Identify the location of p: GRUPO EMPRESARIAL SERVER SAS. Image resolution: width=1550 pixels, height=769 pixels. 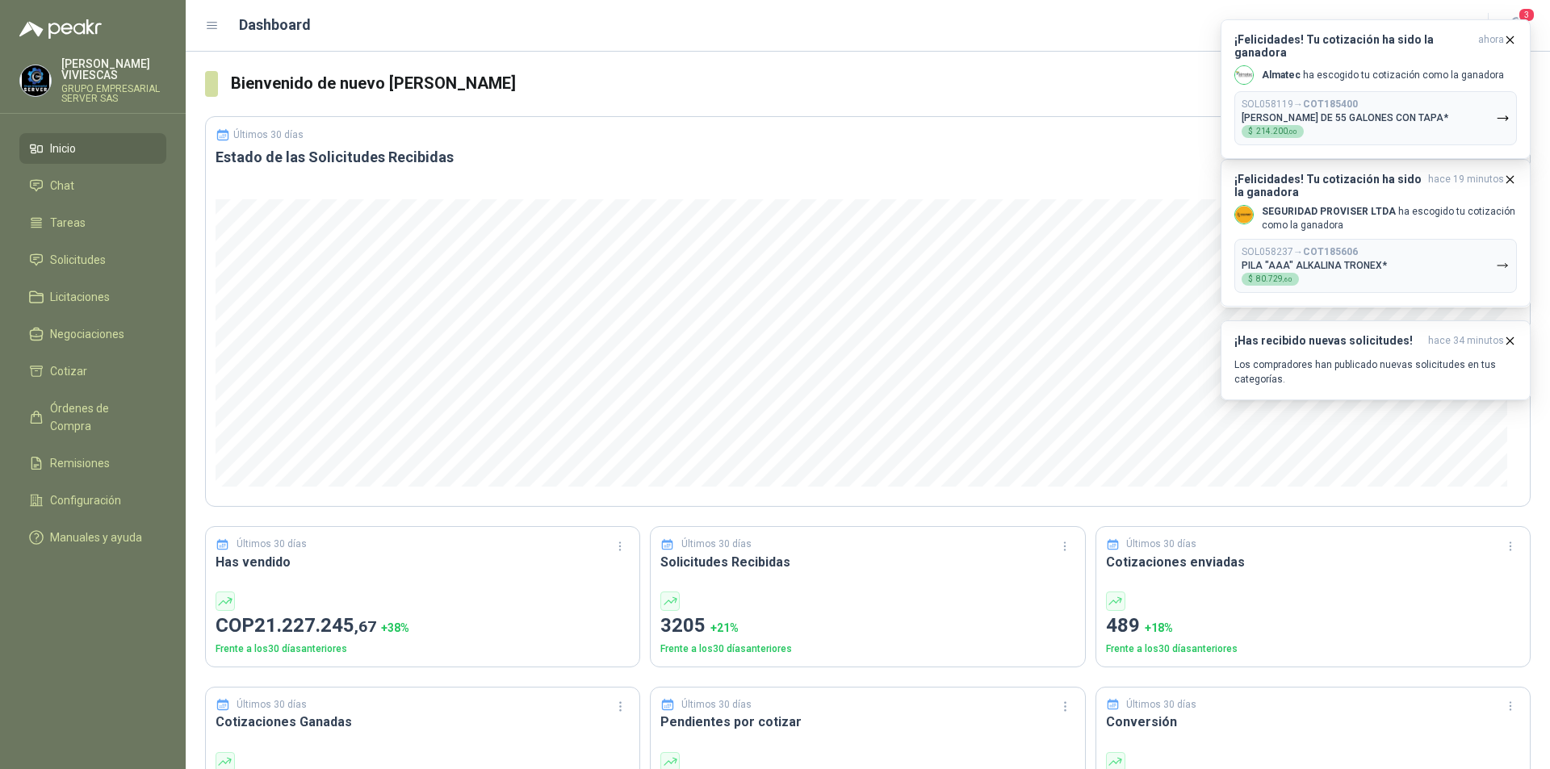
(114, 94).